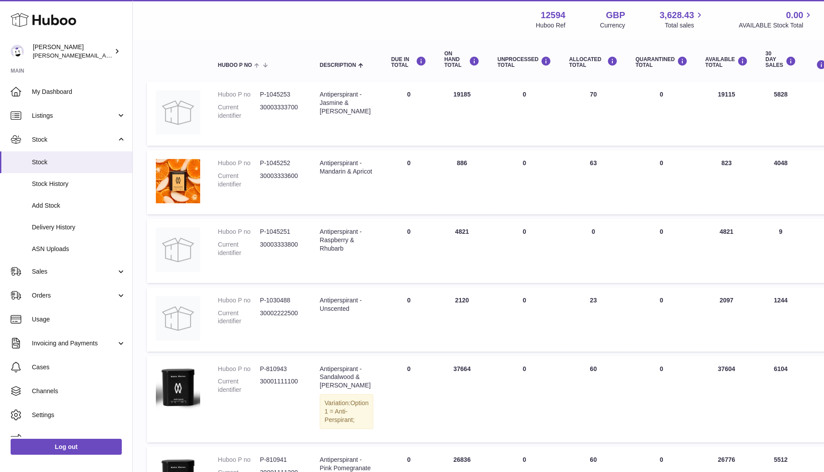 The image size is (824, 472). What do you see at coordinates (79, 92) in the screenshot?
I see `span: My Dashboard` at bounding box center [79, 92].